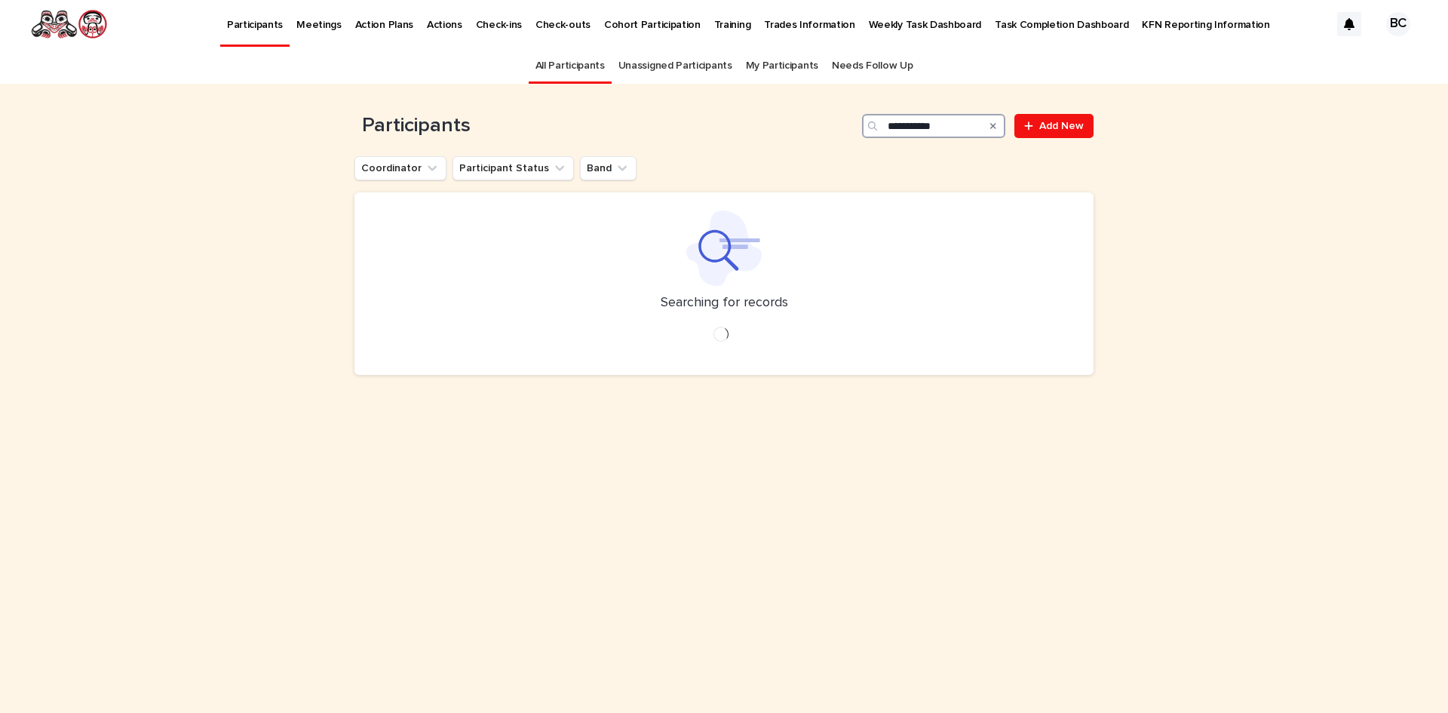 This screenshot has height=713, width=1448. What do you see at coordinates (400, 168) in the screenshot?
I see `button: Coordinator` at bounding box center [400, 168].